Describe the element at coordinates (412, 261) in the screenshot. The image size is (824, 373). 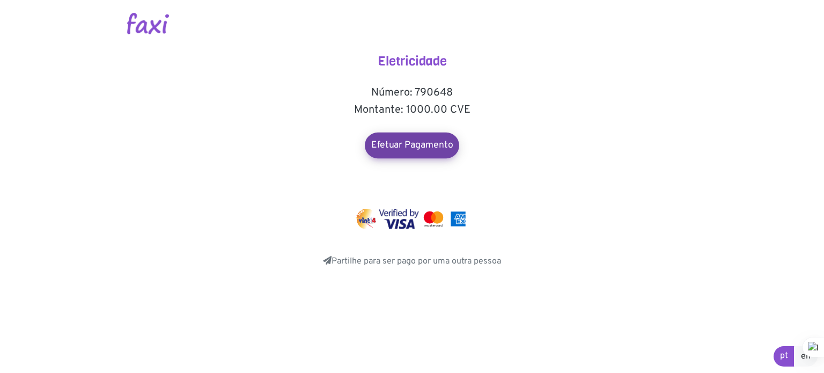
I see `a: Partilhe para ser pago por uma outra pessoa` at that location.